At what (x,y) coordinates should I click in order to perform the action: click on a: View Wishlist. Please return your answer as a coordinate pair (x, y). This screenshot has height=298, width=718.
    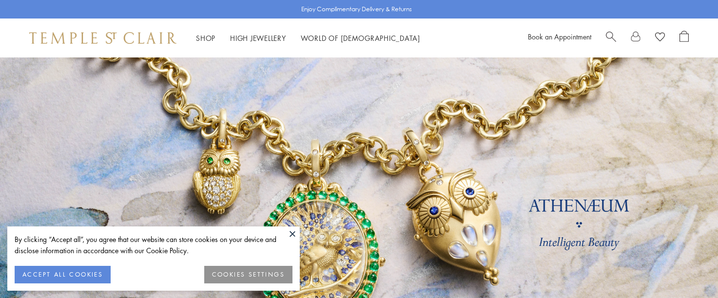
    Looking at the image, I should click on (660, 38).